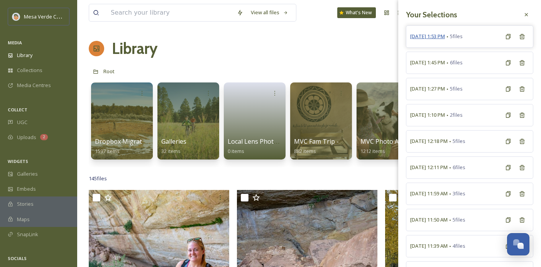  I want to click on span: MVC Photo Assets, so click(387, 142).